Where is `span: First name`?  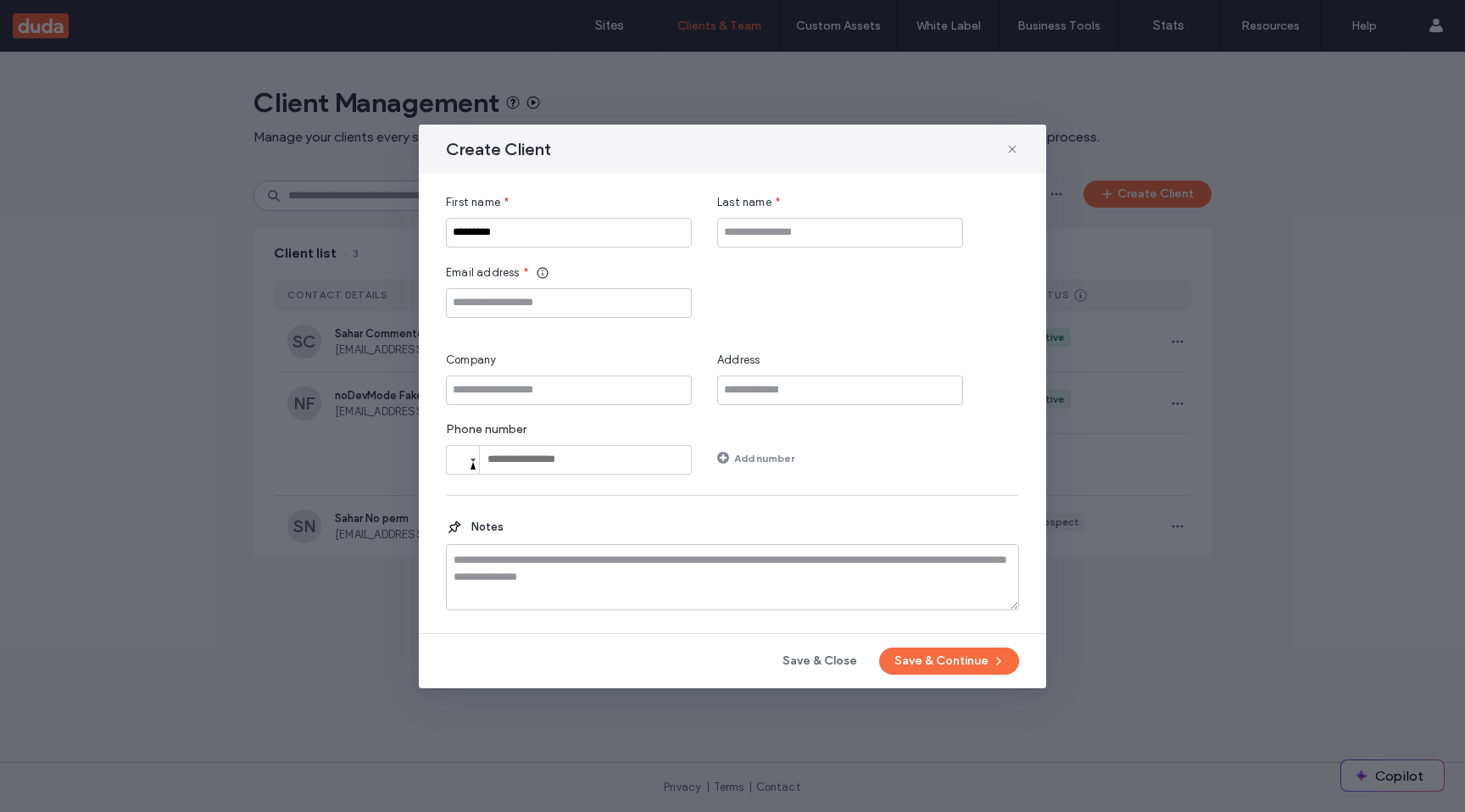 span: First name is located at coordinates (473, 203).